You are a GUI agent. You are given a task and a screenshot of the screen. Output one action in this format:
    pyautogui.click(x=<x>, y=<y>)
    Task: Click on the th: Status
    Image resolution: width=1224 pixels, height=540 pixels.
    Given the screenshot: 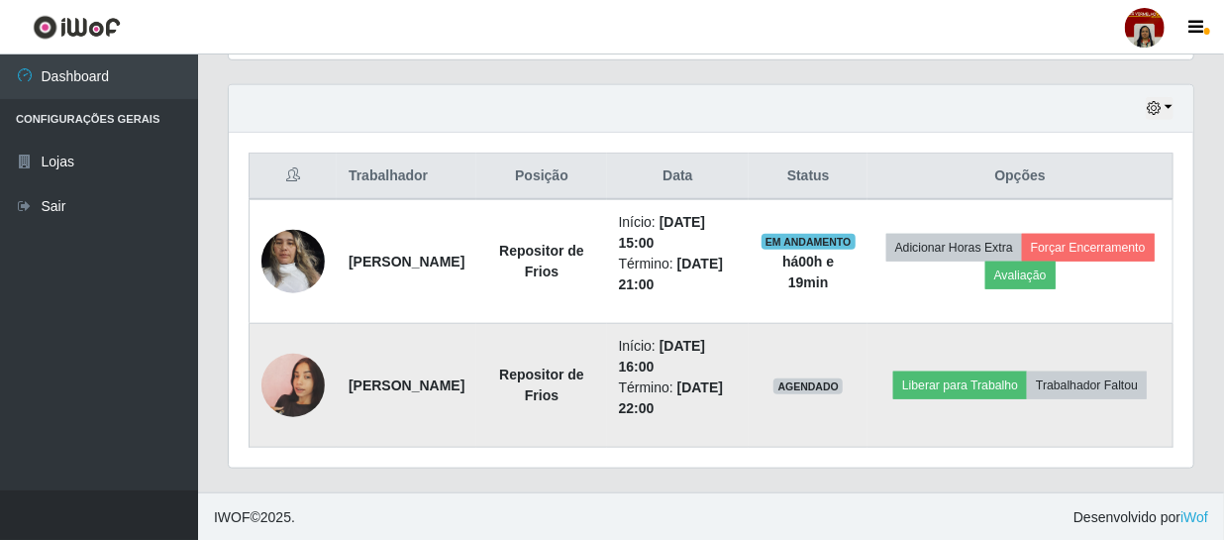 What is the action you would take?
    pyautogui.click(x=808, y=176)
    